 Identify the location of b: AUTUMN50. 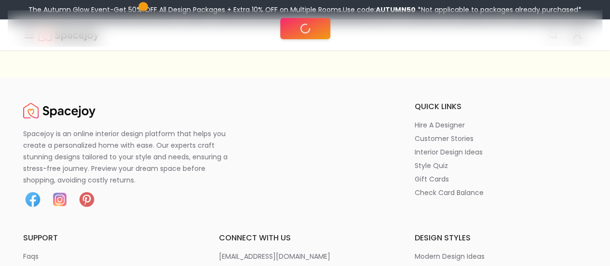
(395, 10).